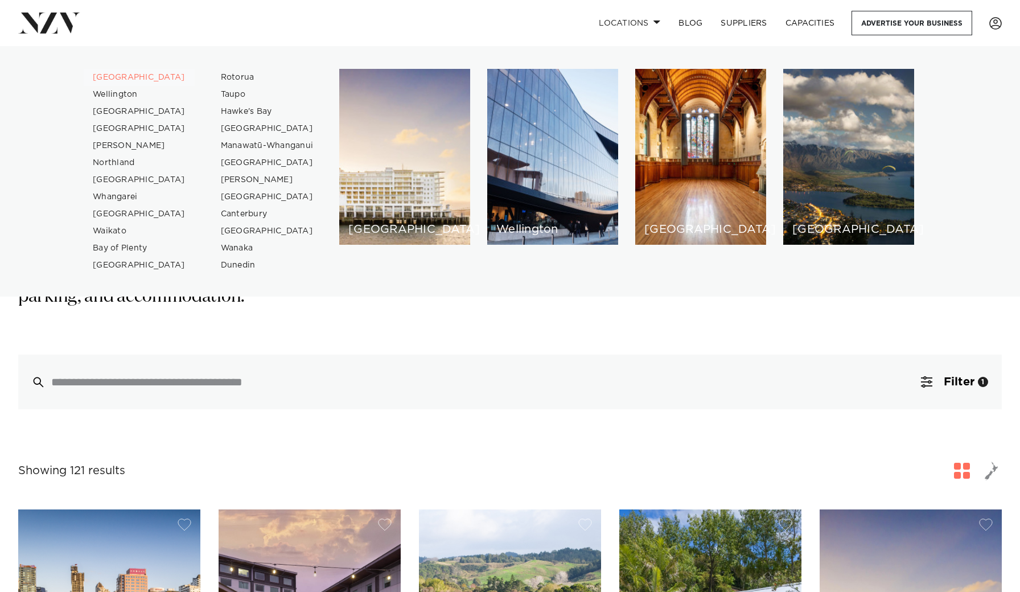  Describe the element at coordinates (267, 77) in the screenshot. I see `a: Rotorua` at that location.